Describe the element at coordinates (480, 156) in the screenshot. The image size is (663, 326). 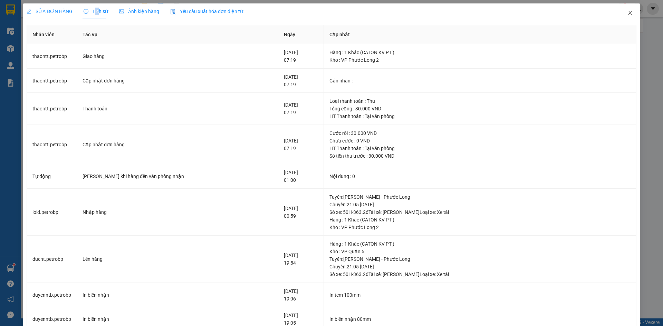
I see `div: Số tiền thu trước : 30.000 VND` at that location.